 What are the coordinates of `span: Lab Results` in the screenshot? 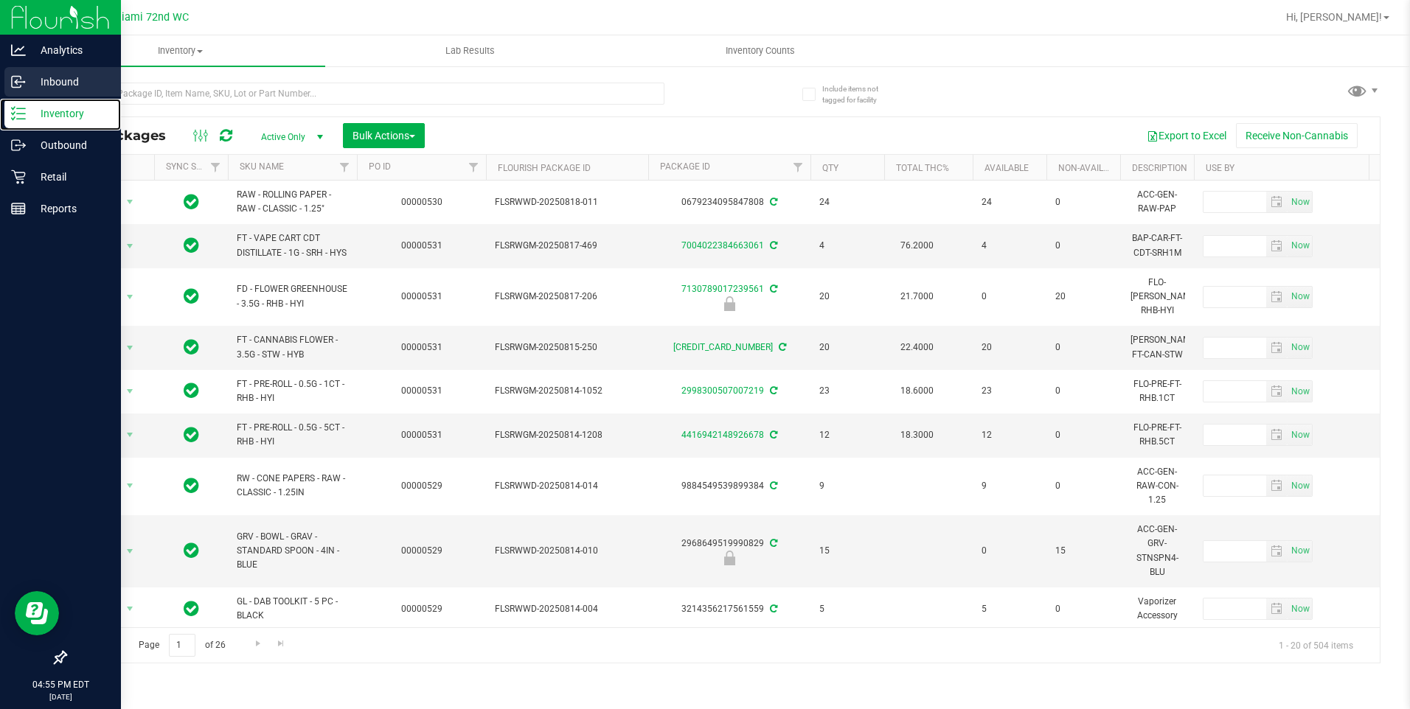 It's located at (470, 51).